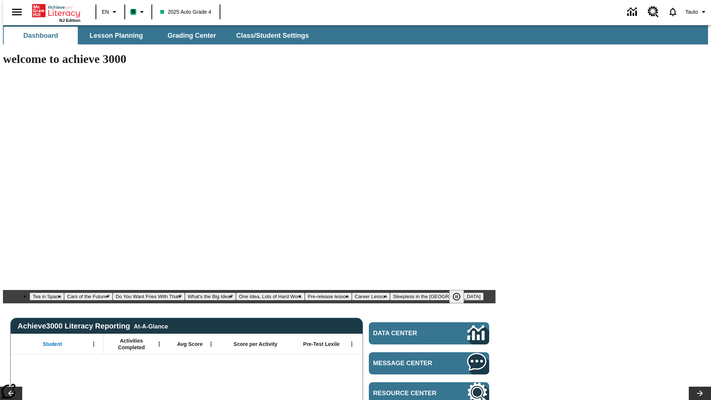 The width and height of the screenshot is (711, 400). Describe the element at coordinates (697, 12) in the screenshot. I see `button: Profile/Settings` at that location.